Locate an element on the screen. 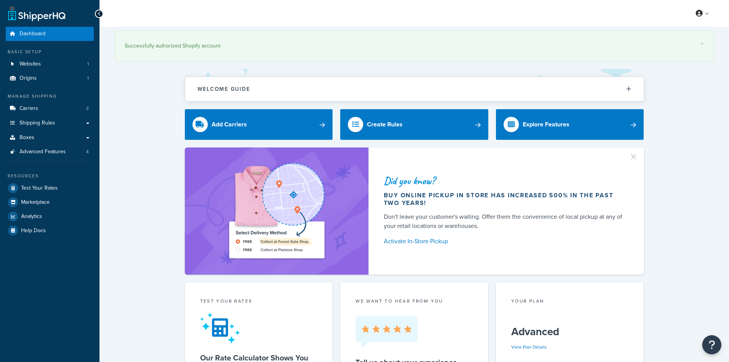 This screenshot has width=729, height=362. div: Your Plan is located at coordinates (570, 302).